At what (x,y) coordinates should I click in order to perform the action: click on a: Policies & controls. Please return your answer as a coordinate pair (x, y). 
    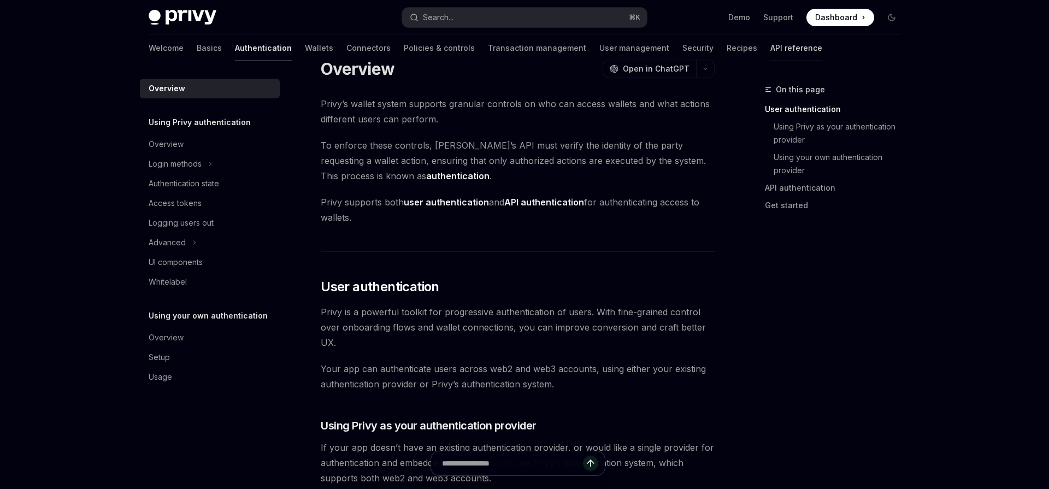
    Looking at the image, I should click on (439, 48).